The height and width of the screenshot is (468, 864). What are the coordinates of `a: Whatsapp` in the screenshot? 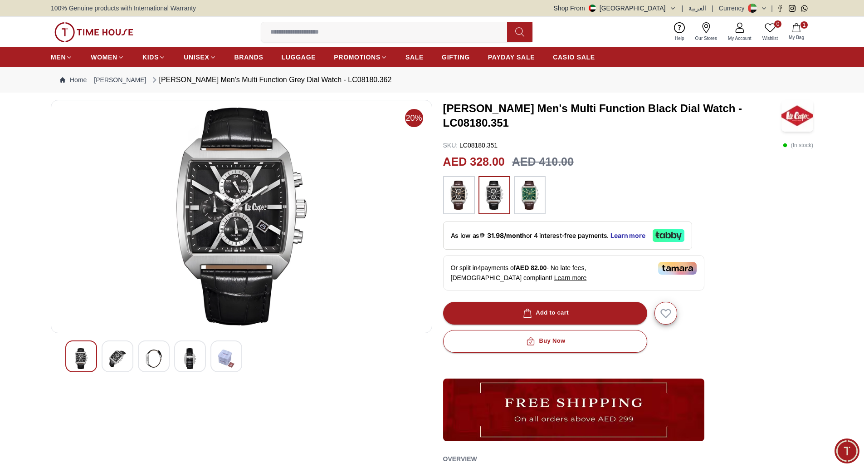 It's located at (804, 8).